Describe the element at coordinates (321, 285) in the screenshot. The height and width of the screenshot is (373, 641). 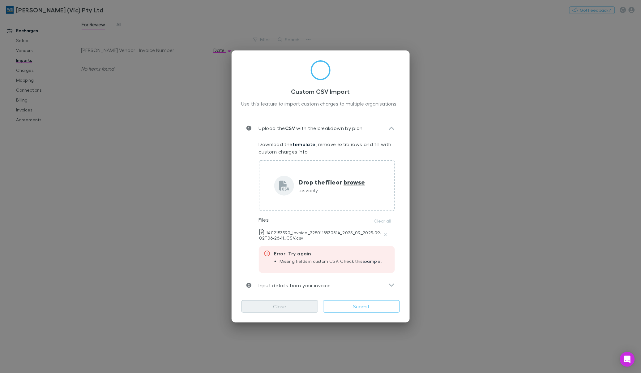
I see `div: Input details from your invoice` at that location.